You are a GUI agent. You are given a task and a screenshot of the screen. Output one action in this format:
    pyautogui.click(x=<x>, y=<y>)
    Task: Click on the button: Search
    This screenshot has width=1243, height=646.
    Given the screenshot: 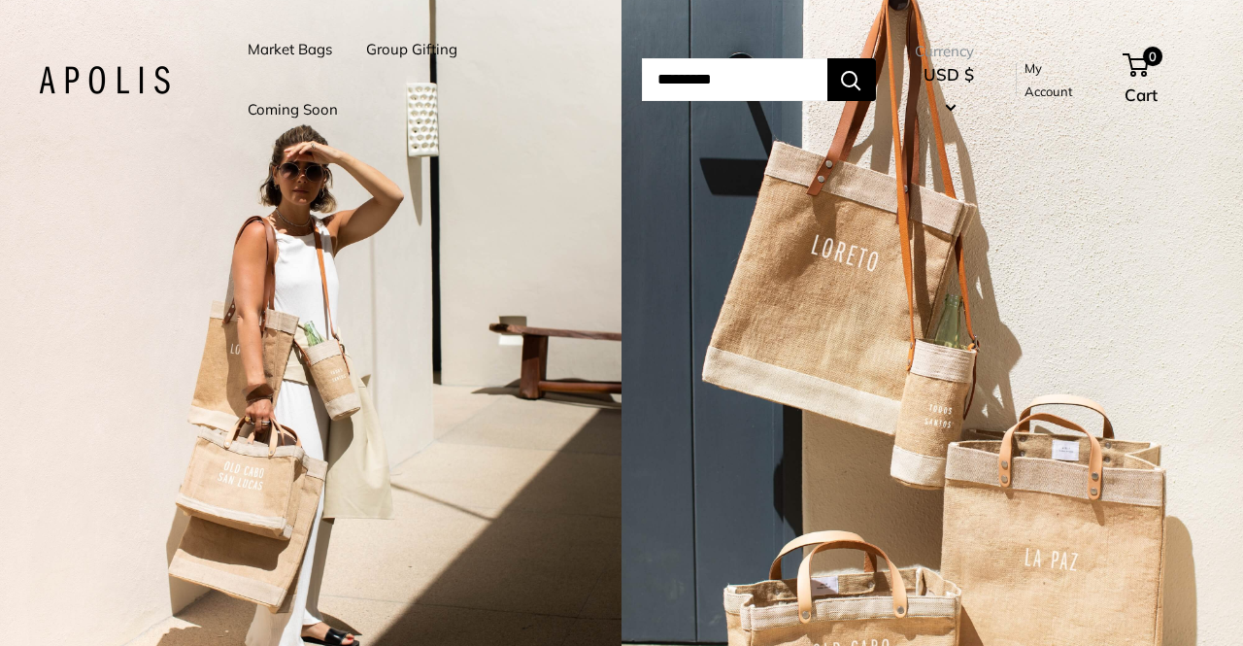 What is the action you would take?
    pyautogui.click(x=852, y=80)
    